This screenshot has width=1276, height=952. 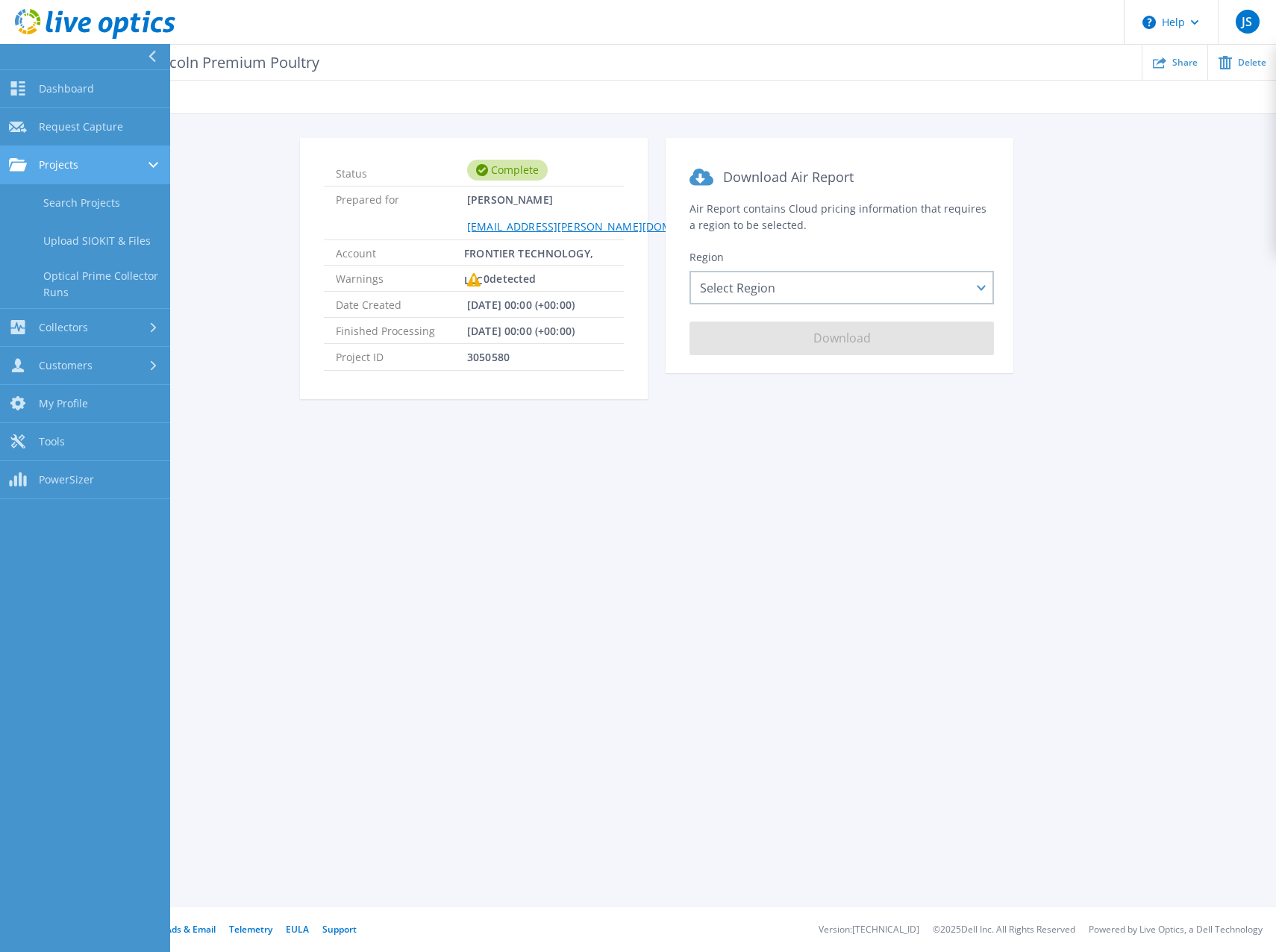 I want to click on span: Lincoln Premium Poultry, so click(x=229, y=62).